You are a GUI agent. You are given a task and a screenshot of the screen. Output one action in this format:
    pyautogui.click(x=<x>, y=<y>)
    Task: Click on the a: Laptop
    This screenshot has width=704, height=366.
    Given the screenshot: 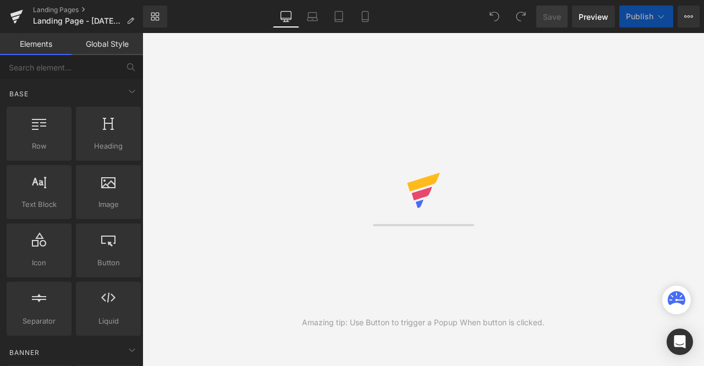 What is the action you would take?
    pyautogui.click(x=312, y=16)
    